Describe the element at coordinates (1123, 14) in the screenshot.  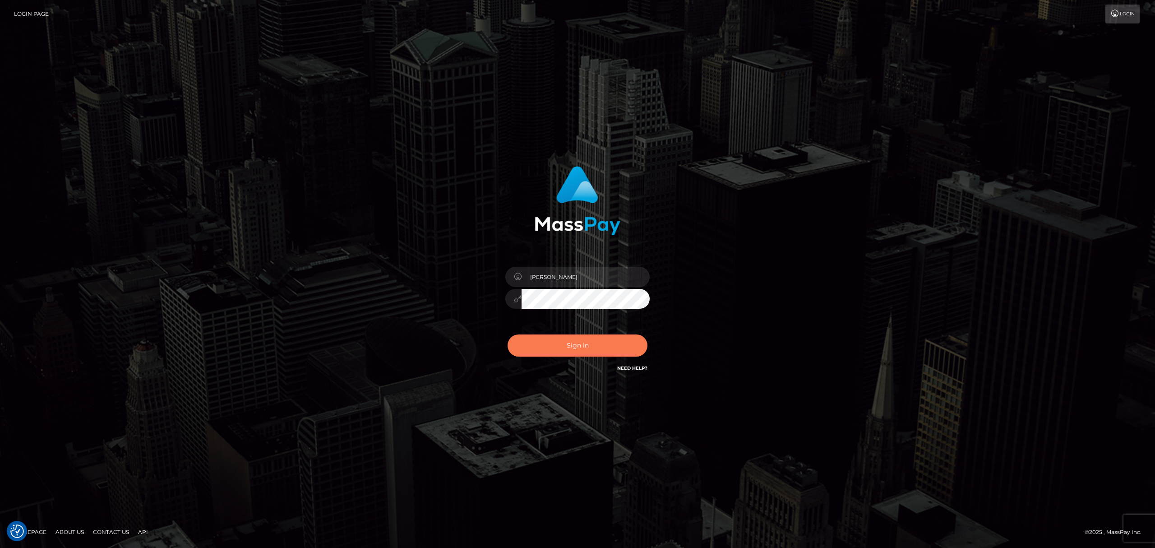
I see `a: Login` at that location.